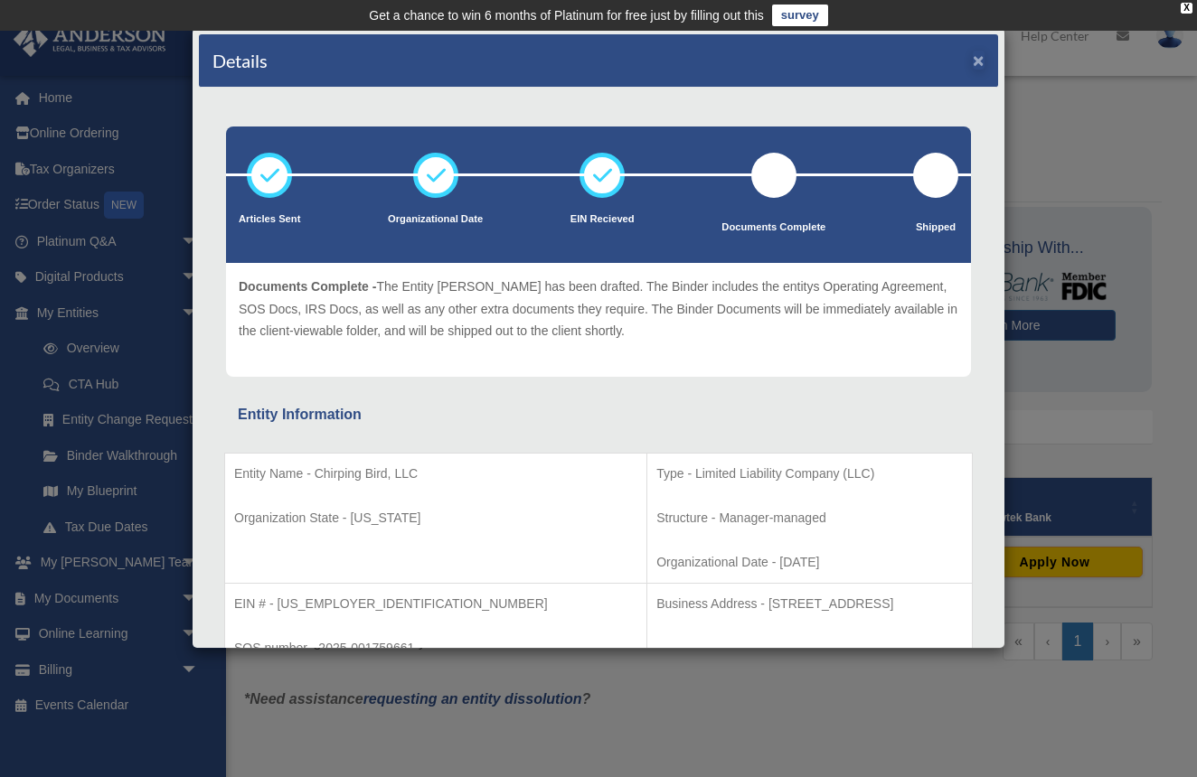 The image size is (1197, 777). What do you see at coordinates (1186, 8) in the screenshot?
I see `div: close` at bounding box center [1186, 8].